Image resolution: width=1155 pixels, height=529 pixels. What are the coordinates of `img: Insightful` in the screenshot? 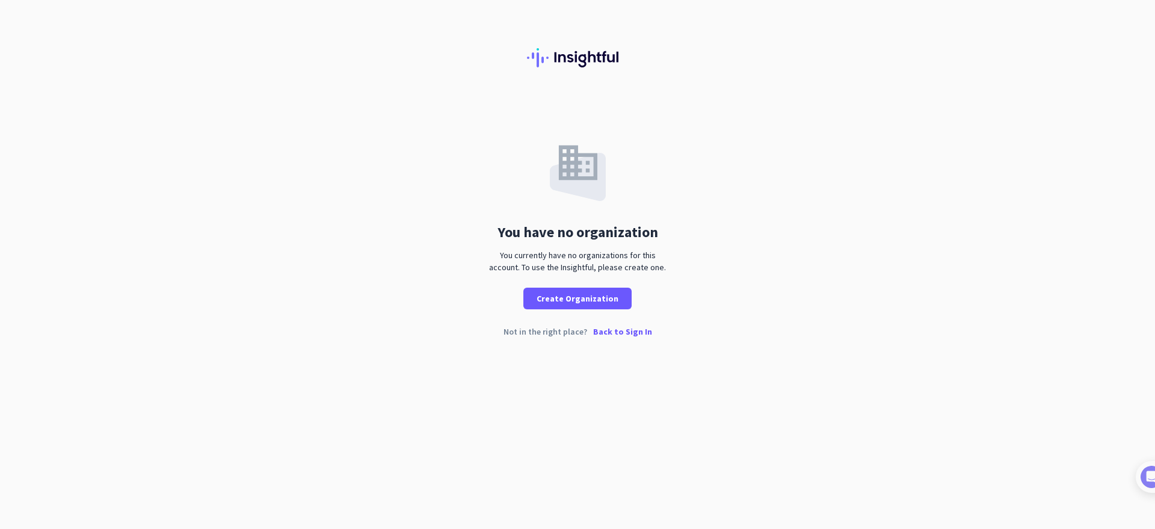 It's located at (578, 58).